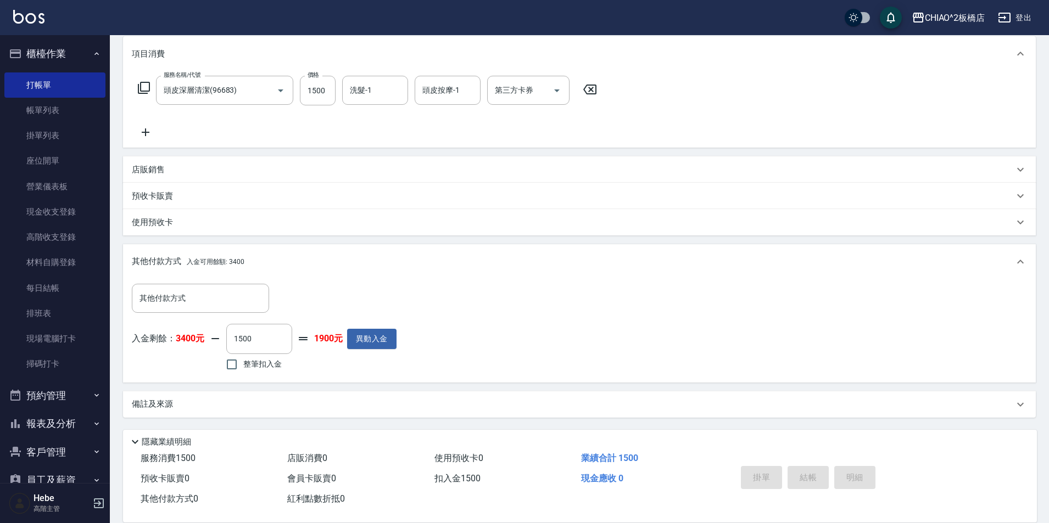 This screenshot has height=523, width=1049. I want to click on img: Person, so click(20, 503).